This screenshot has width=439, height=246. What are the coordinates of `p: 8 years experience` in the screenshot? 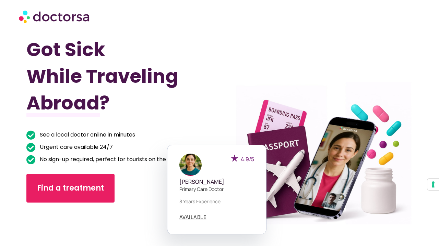 It's located at (217, 202).